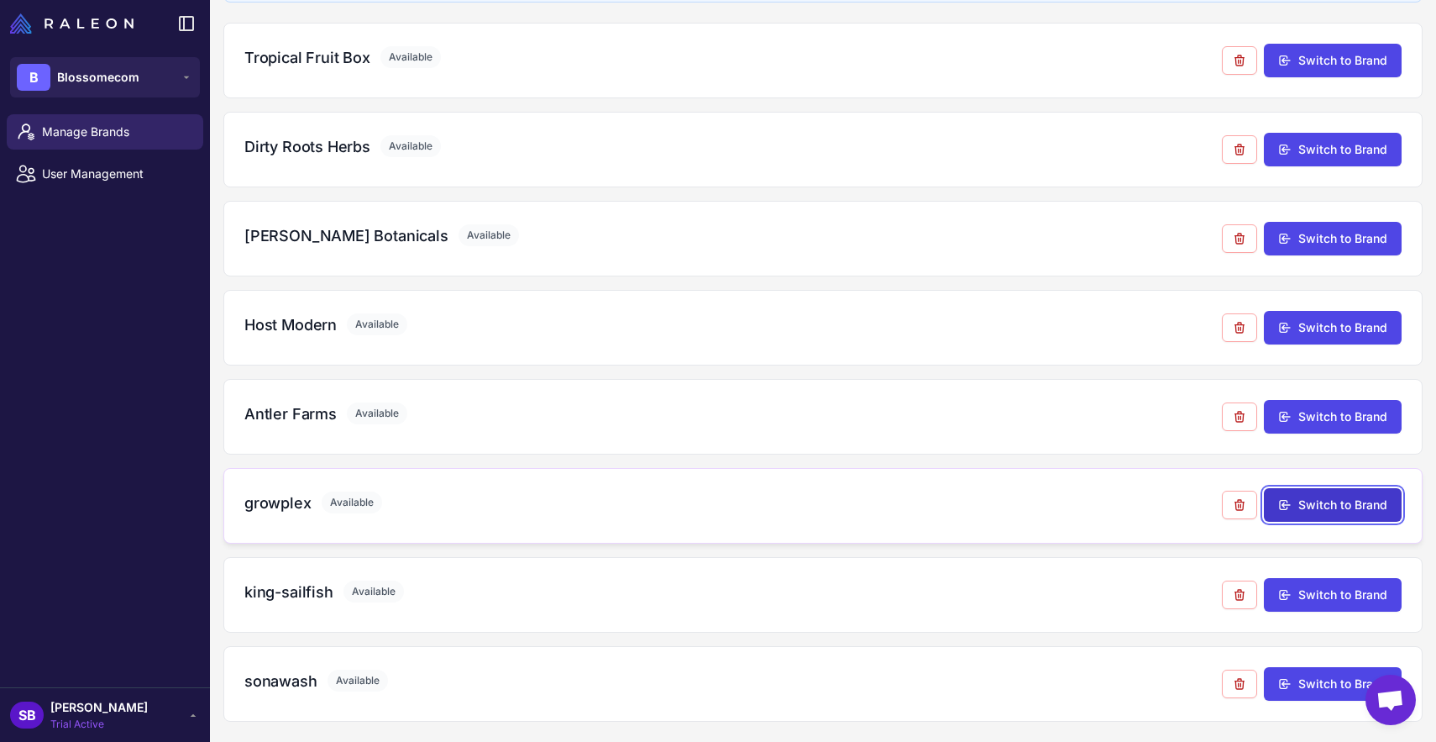 The image size is (1436, 742). Describe the element at coordinates (105, 174) in the screenshot. I see `a: User Management` at that location.